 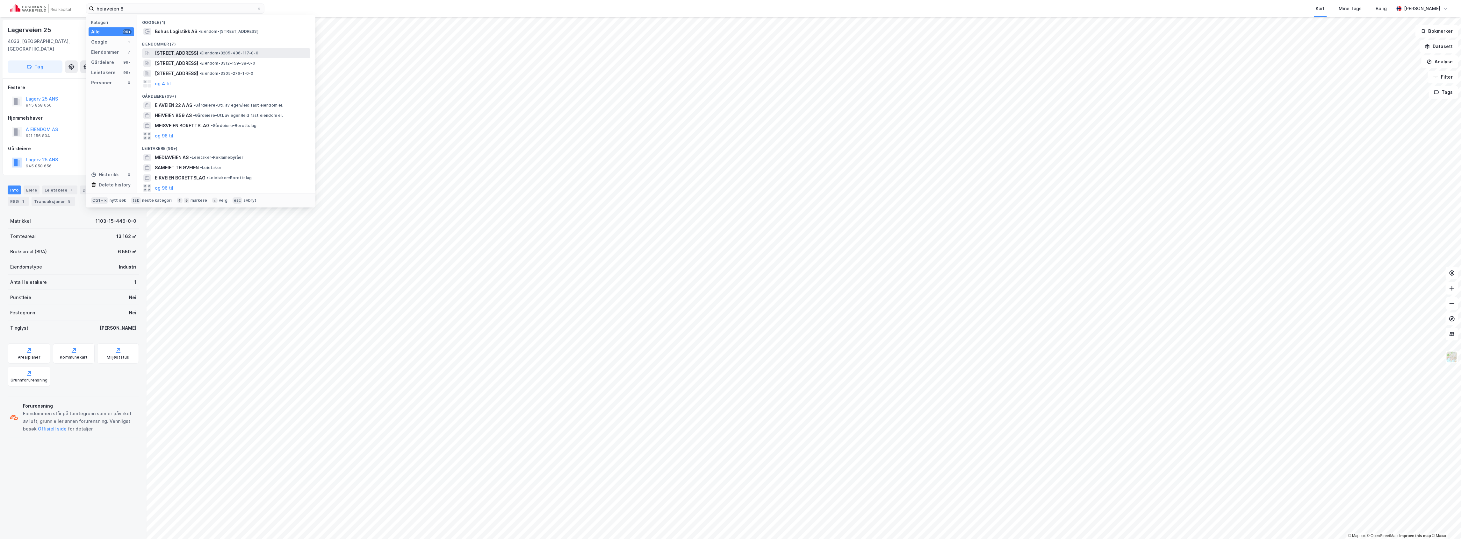 I want to click on div: Historikk, so click(x=105, y=175).